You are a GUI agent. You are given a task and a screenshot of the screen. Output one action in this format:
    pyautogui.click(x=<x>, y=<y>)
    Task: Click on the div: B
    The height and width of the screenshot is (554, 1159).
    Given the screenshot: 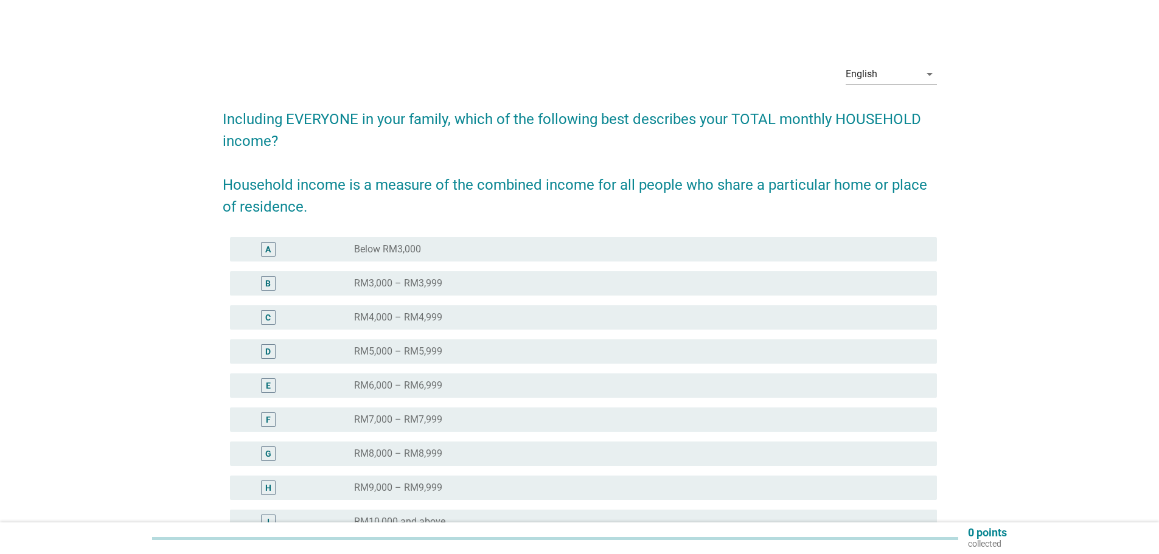 What is the action you would take?
    pyautogui.click(x=268, y=284)
    